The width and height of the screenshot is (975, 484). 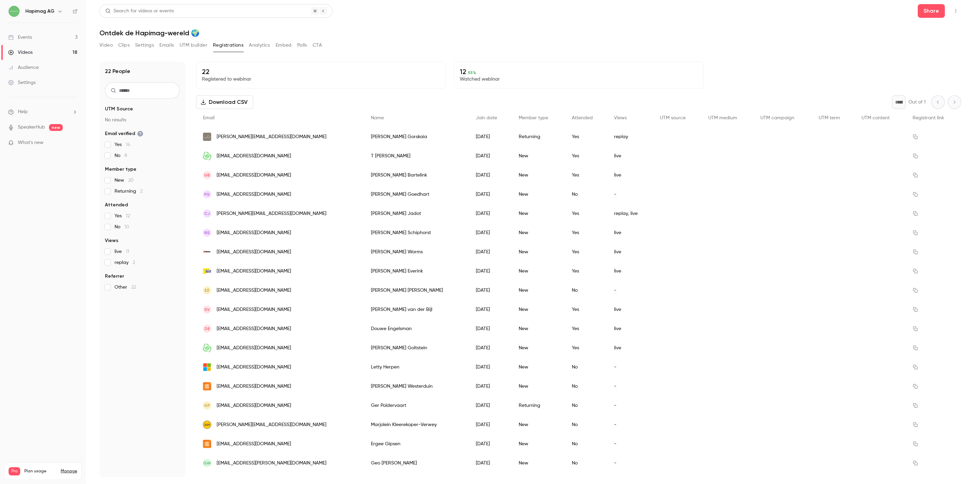 I want to click on span: GB, so click(x=207, y=175).